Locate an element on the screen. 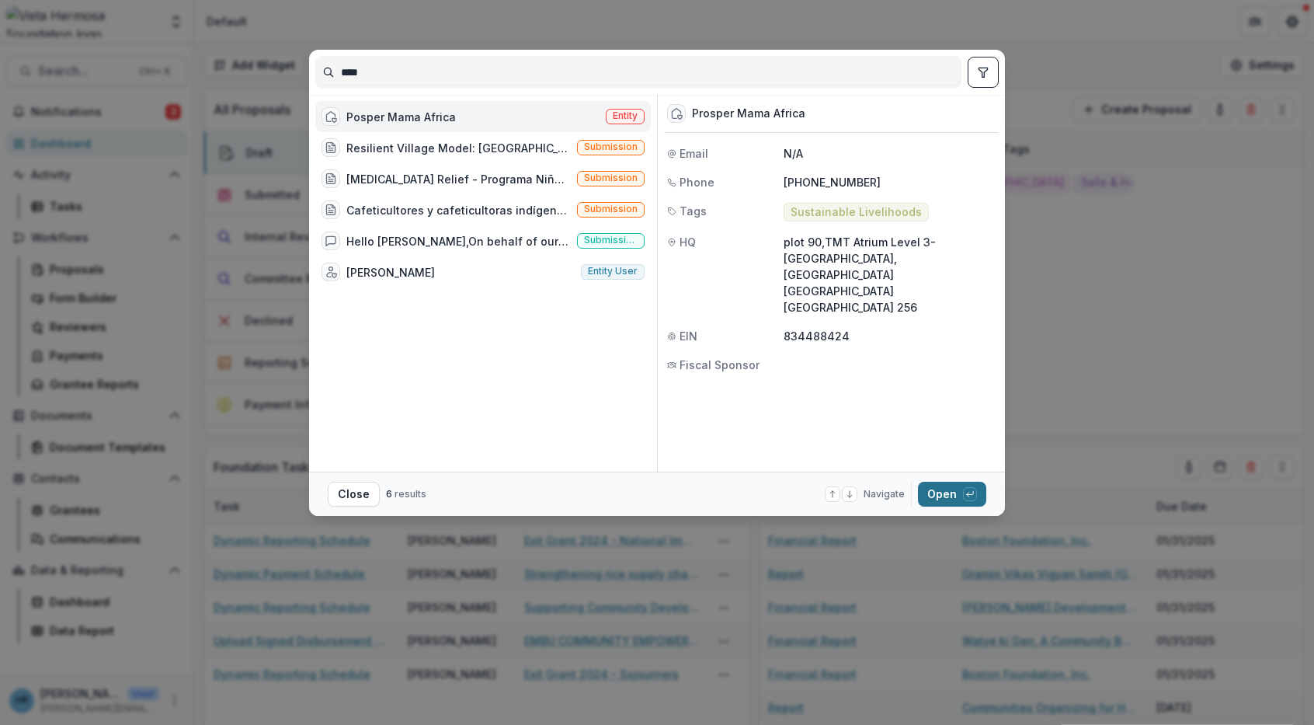 Image resolution: width=1314 pixels, height=725 pixels. p: N/A is located at coordinates (889, 153).